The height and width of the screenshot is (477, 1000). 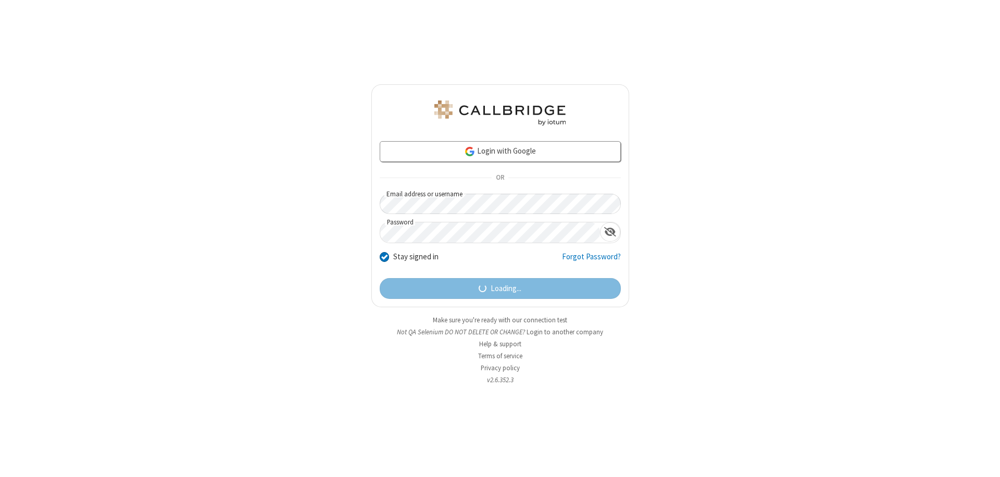 I want to click on a: Terms of service, so click(x=500, y=356).